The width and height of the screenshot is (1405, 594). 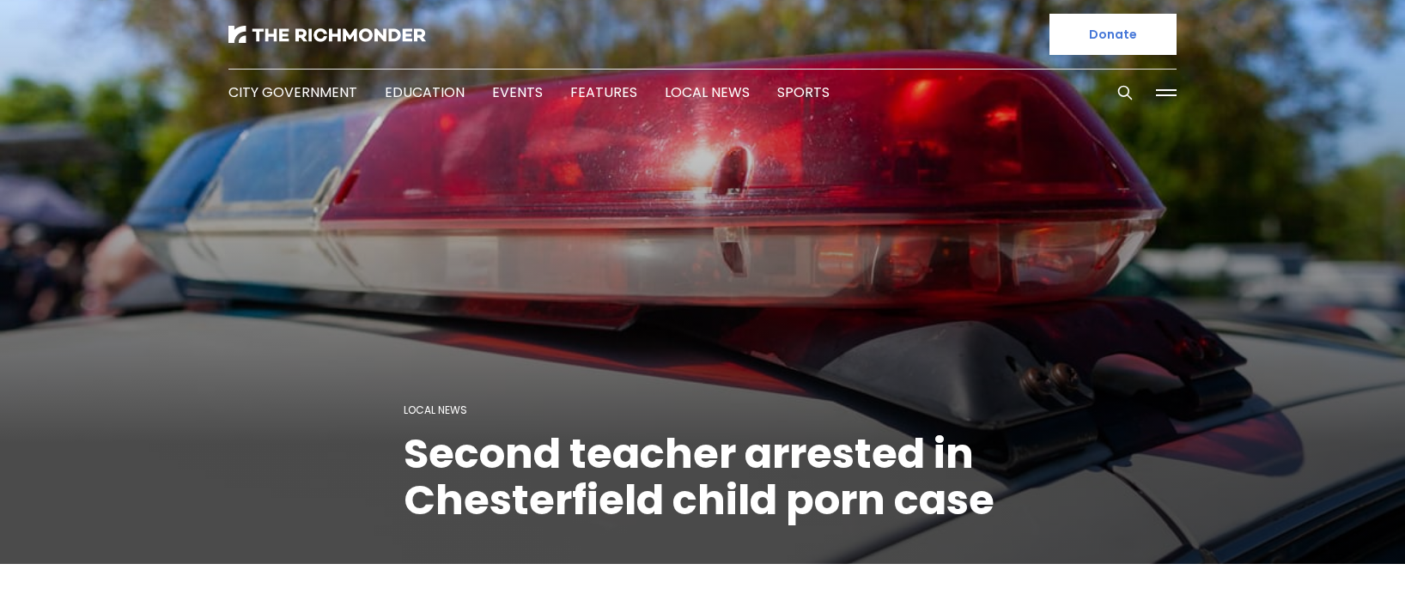 I want to click on button: Search this site, so click(x=1125, y=93).